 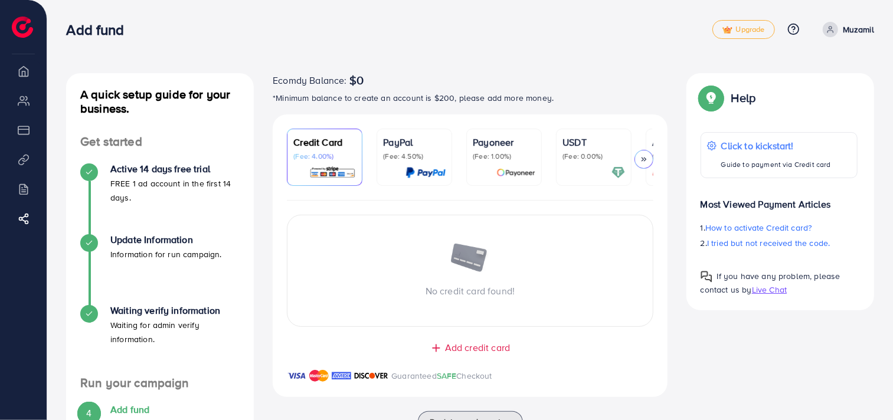 What do you see at coordinates (100, 30) in the screenshot?
I see `h3: Add fund` at bounding box center [100, 30].